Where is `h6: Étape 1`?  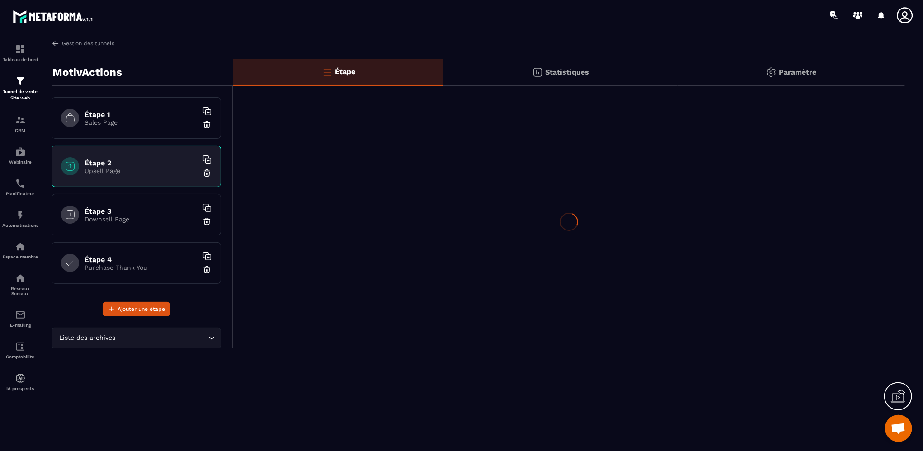
h6: Étape 1 is located at coordinates (141, 114).